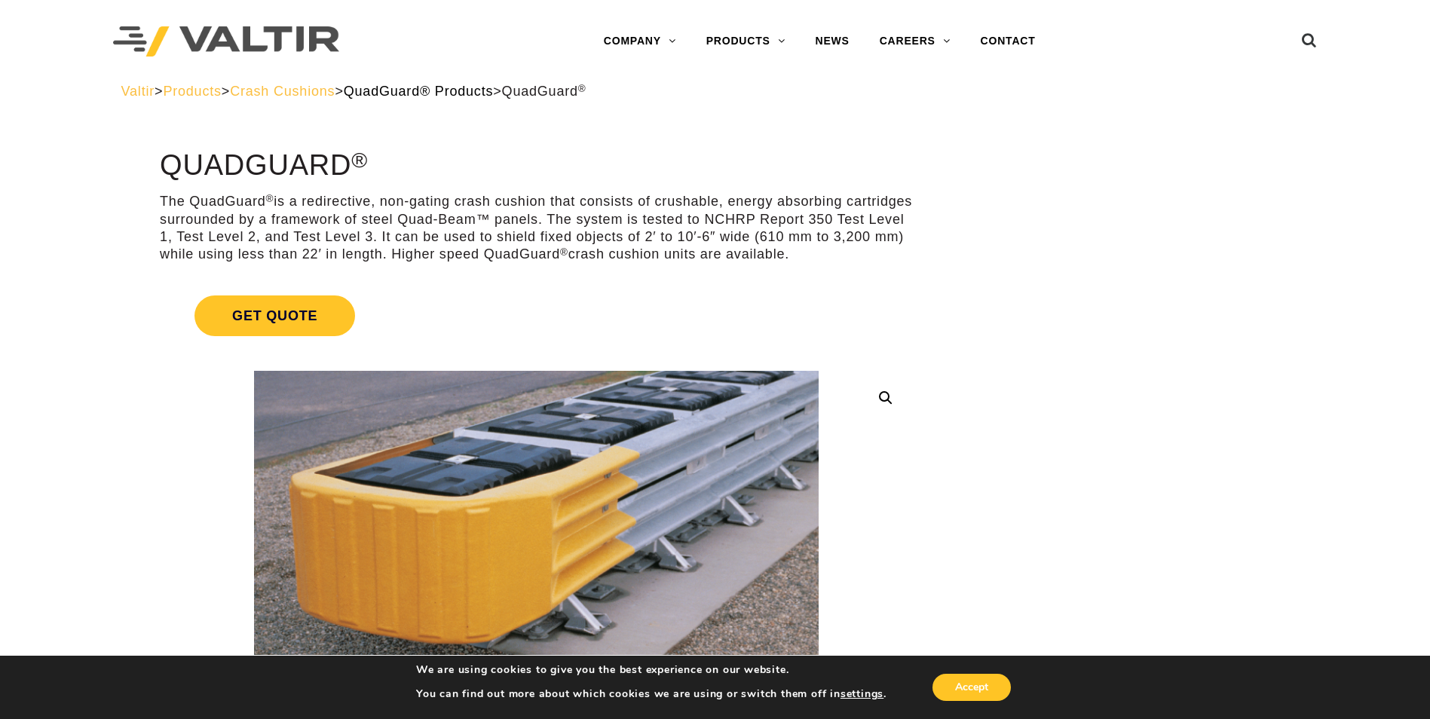 This screenshot has width=1430, height=719. I want to click on a: Valtir, so click(138, 91).